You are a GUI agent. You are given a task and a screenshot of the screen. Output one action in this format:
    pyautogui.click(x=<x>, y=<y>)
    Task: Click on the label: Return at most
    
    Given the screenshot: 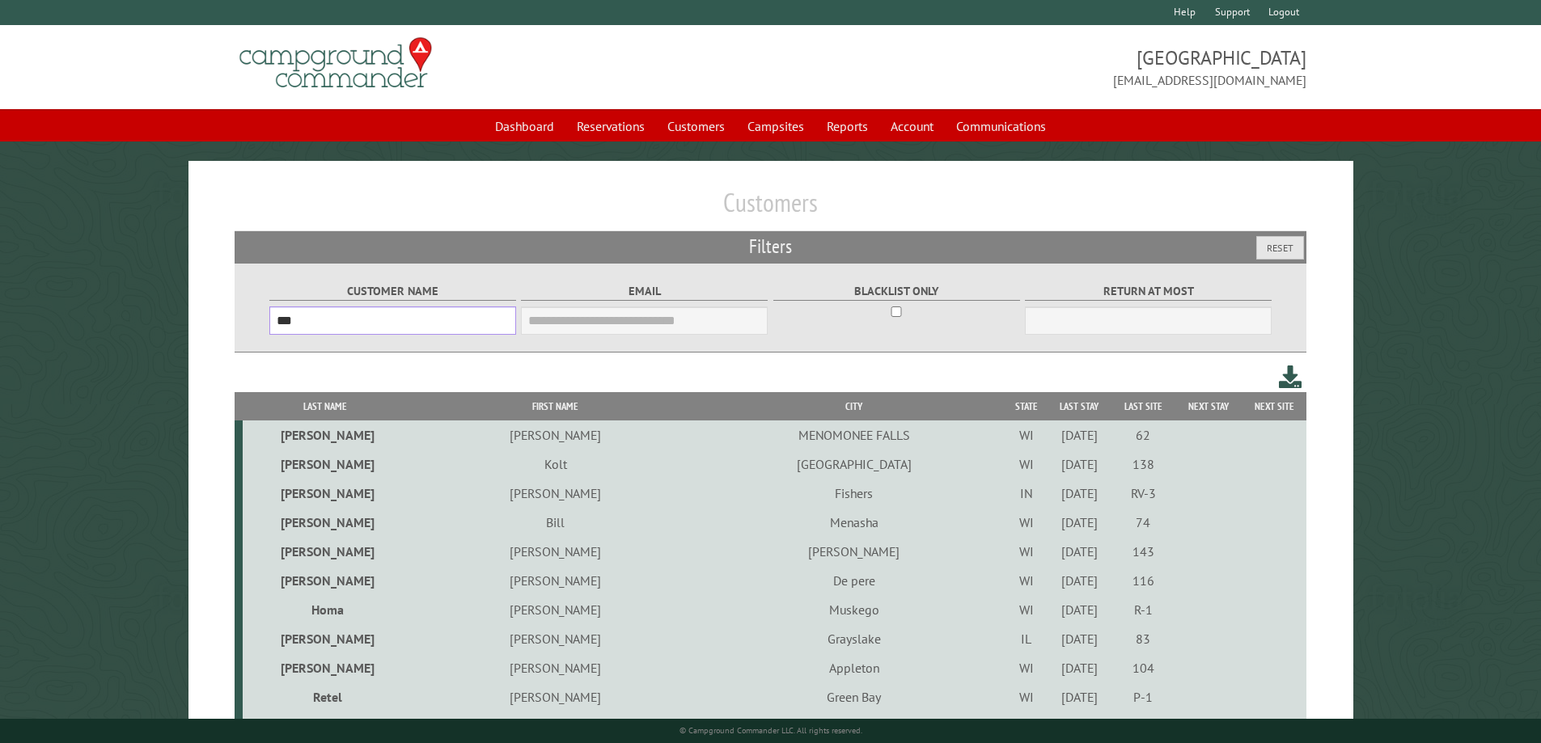 What is the action you would take?
    pyautogui.click(x=1148, y=291)
    